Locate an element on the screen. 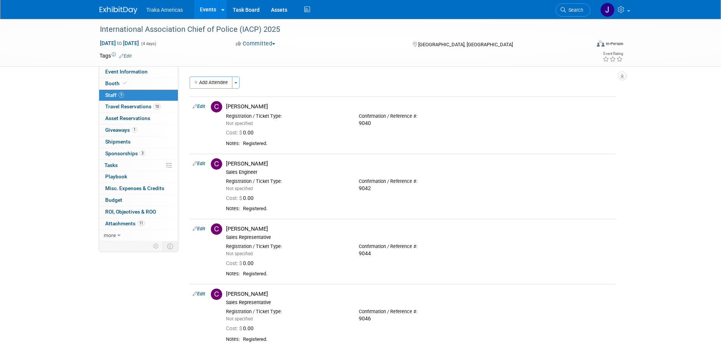  span: Budget is located at coordinates (113, 200).